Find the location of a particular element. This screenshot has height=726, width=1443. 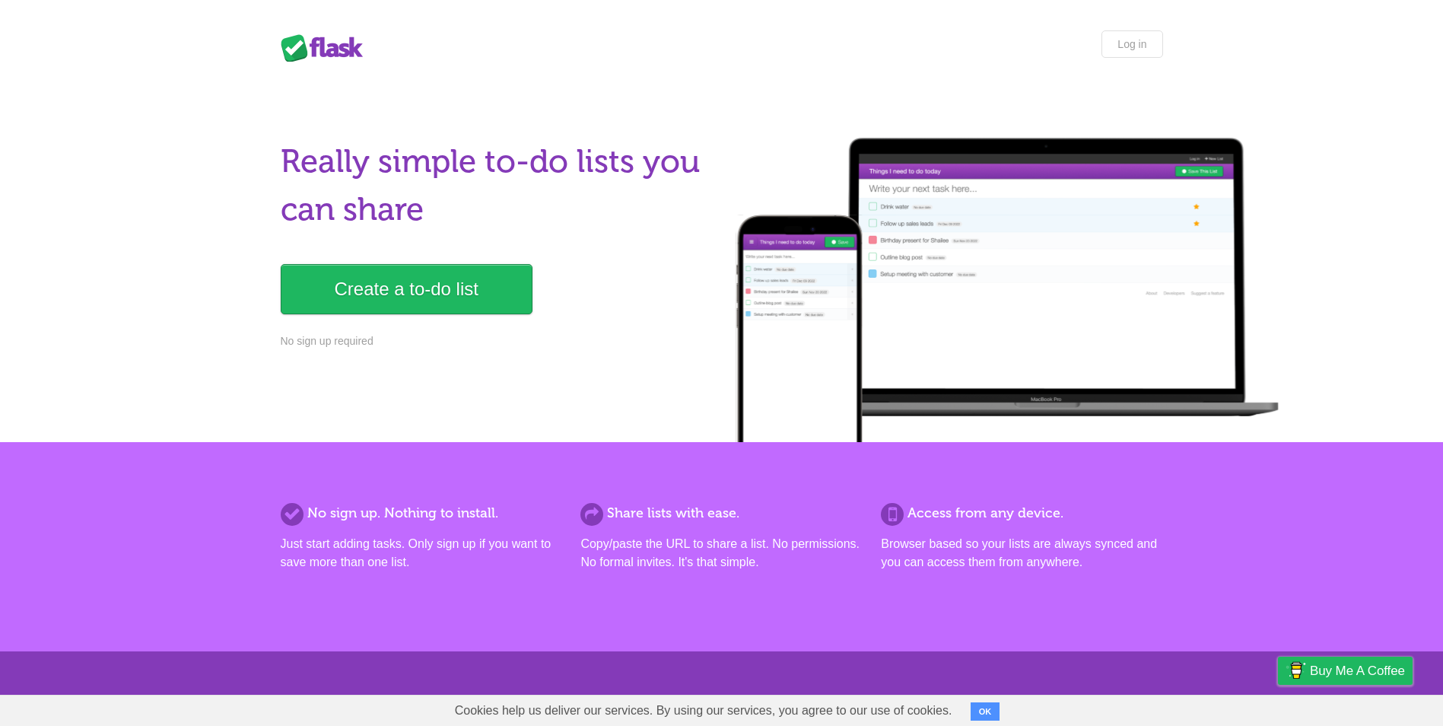

img: Buy me a coffee is located at coordinates (1296, 670).